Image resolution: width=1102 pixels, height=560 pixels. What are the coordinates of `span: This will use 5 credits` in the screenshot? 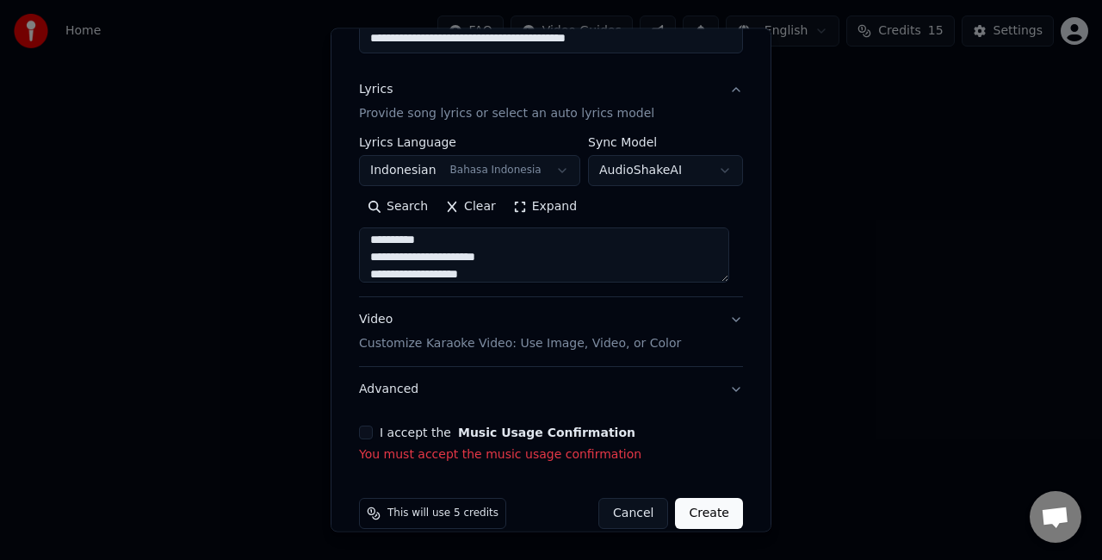 It's located at (443, 513).